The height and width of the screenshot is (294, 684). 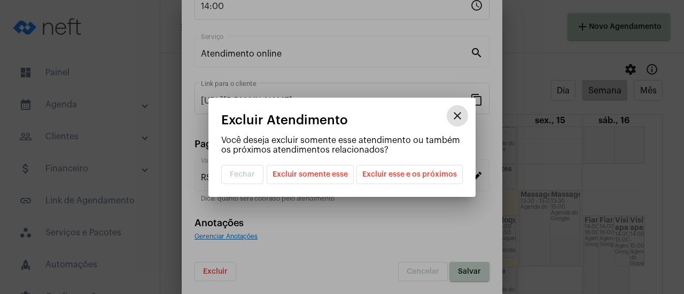 What do you see at coordinates (242, 175) in the screenshot?
I see `span: Fechar` at bounding box center [242, 175].